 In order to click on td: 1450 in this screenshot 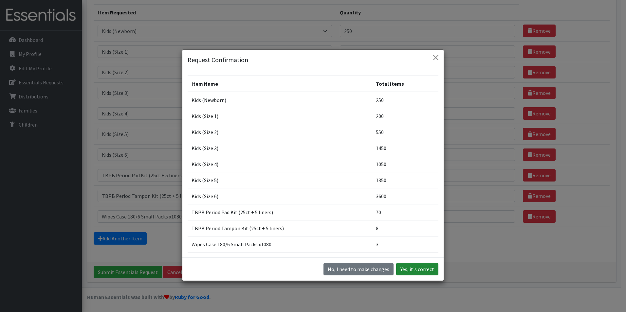, I will do `click(405, 148)`.